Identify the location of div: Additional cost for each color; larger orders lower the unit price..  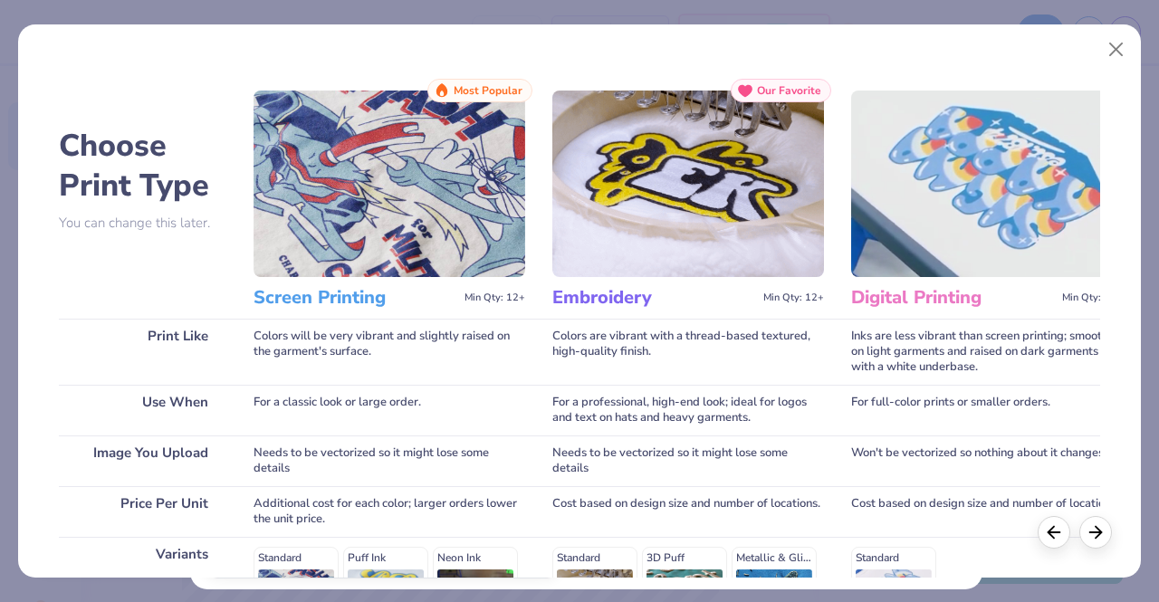
(389, 511).